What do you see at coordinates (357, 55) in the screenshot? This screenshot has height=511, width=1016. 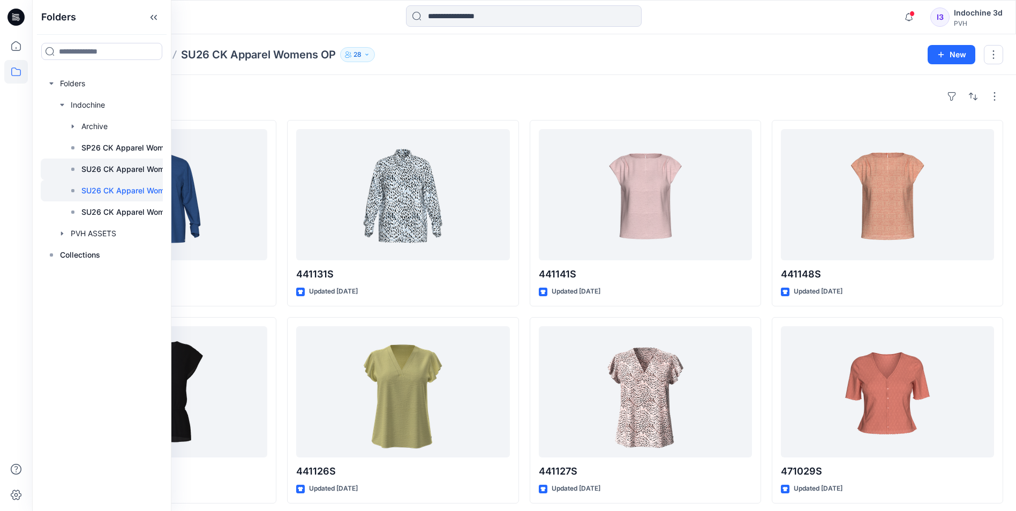 I see `p: 28` at bounding box center [357, 55].